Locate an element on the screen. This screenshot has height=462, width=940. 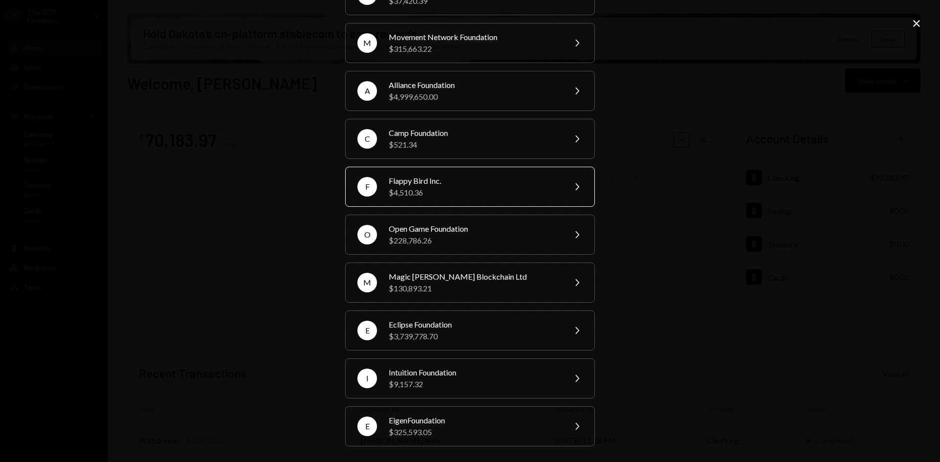
button: EEclipse Foundation$3,739,778.70 is located at coordinates (470, 331).